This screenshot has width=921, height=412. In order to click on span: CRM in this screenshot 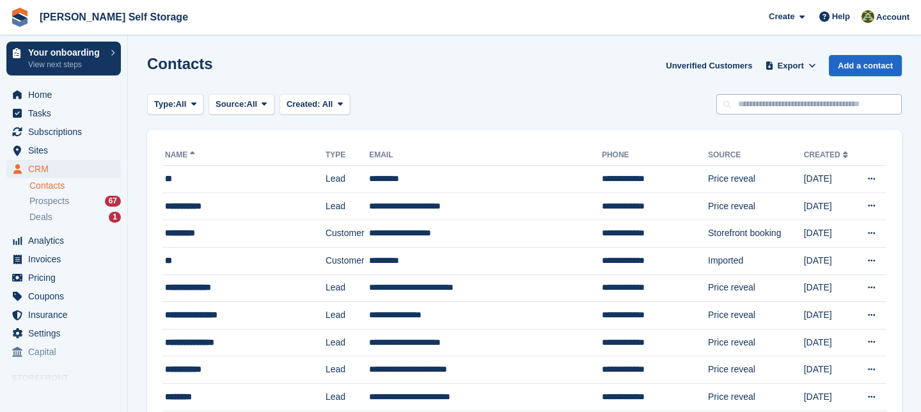, I will do `click(66, 169)`.